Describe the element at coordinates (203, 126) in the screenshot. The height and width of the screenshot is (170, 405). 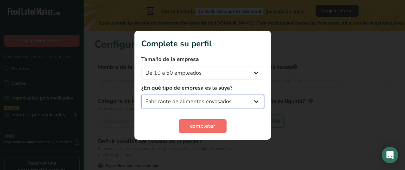
I see `button: completar` at that location.